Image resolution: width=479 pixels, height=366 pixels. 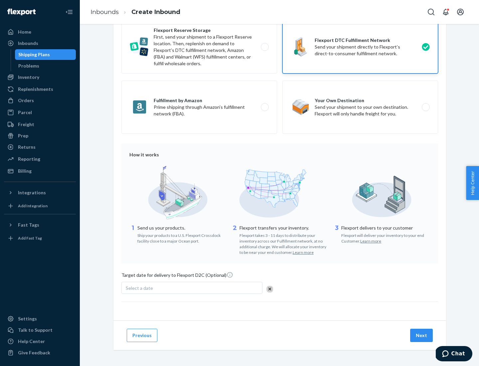 I want to click on div: Ship your products to a U.S. Flexport Crossdock facility close to a major Ocean port., so click(x=182, y=238).